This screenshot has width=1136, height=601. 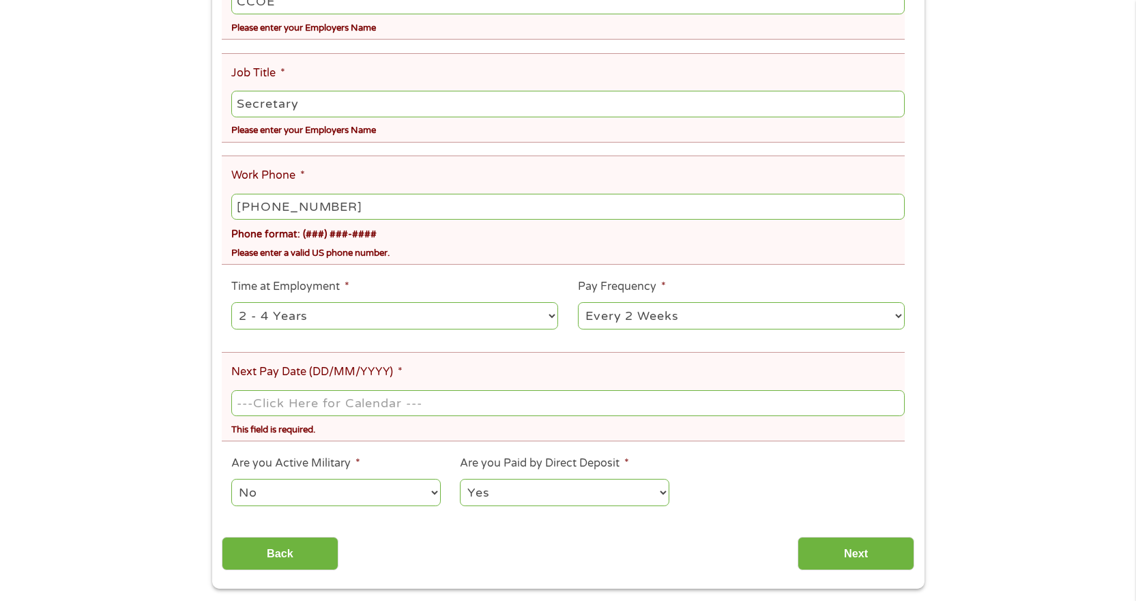 What do you see at coordinates (568, 207) in the screenshot?
I see `input: (231) 754-4010` at bounding box center [568, 207].